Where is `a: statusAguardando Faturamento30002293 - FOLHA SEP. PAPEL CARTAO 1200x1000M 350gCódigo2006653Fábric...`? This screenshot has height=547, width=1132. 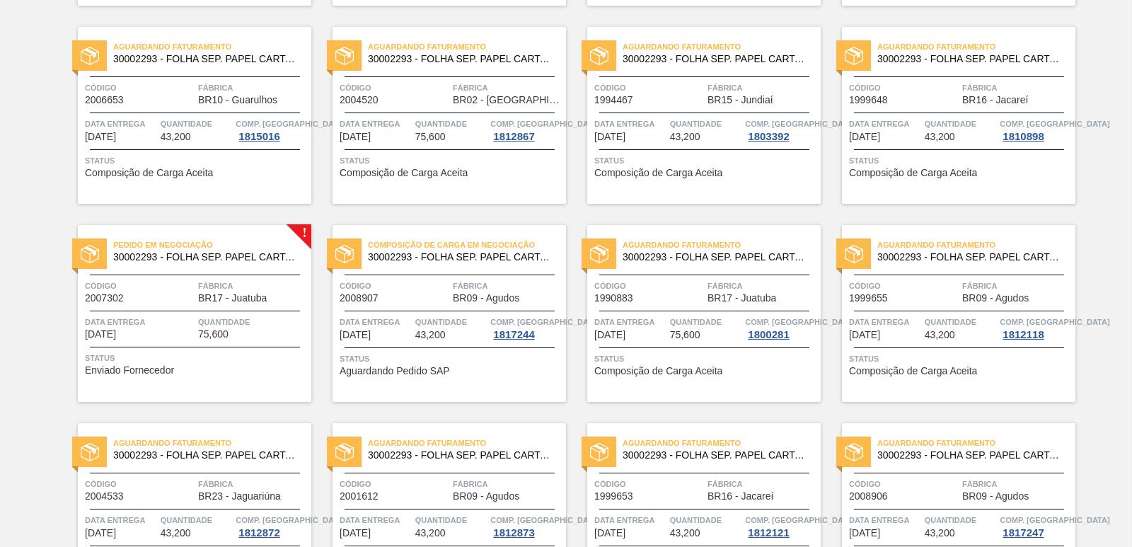 a: statusAguardando Faturamento30002293 - FOLHA SEP. PAPEL CARTAO 1200x1000M 350gCódigo2006653Fábric... is located at coordinates (184, 115).